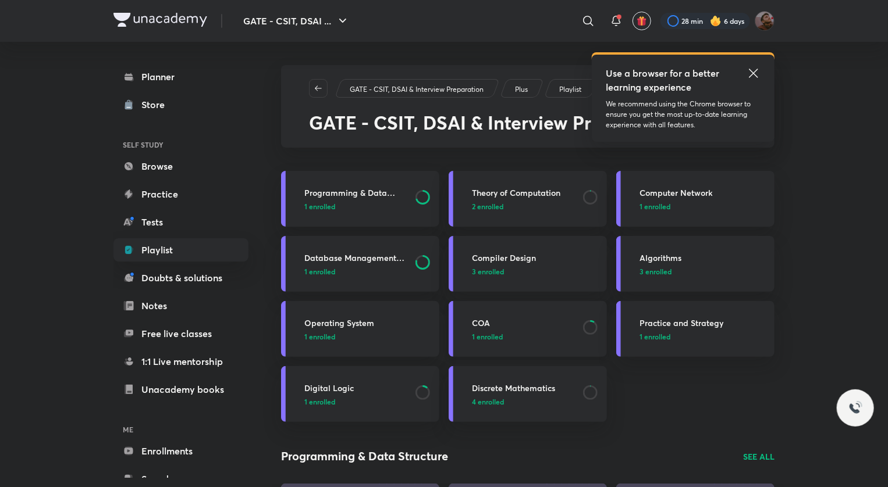  What do you see at coordinates (528, 264) in the screenshot?
I see `a: Compiler Design3 enrolled` at bounding box center [528, 264].